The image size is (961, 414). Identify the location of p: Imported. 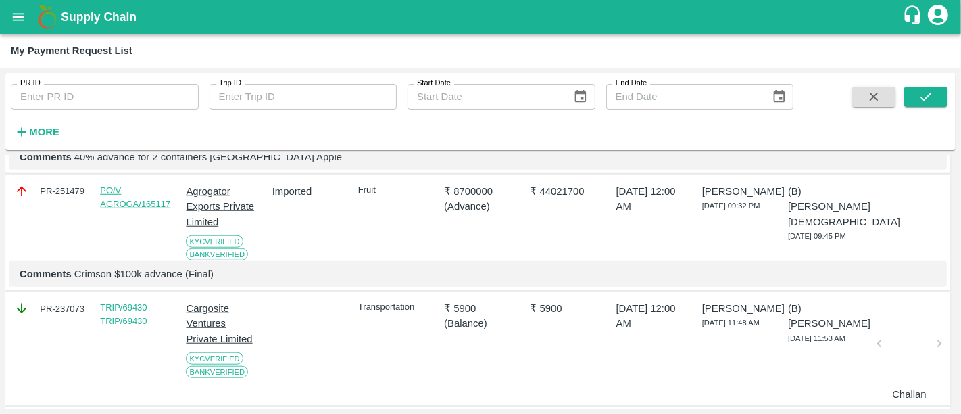
(309, 191).